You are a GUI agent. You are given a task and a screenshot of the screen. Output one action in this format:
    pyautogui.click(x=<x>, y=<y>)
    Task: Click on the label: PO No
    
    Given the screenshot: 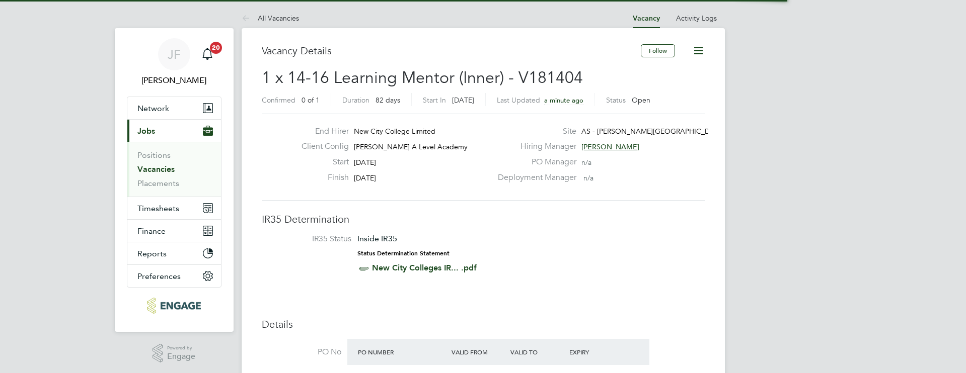 What is the action you would take?
    pyautogui.click(x=301, y=352)
    